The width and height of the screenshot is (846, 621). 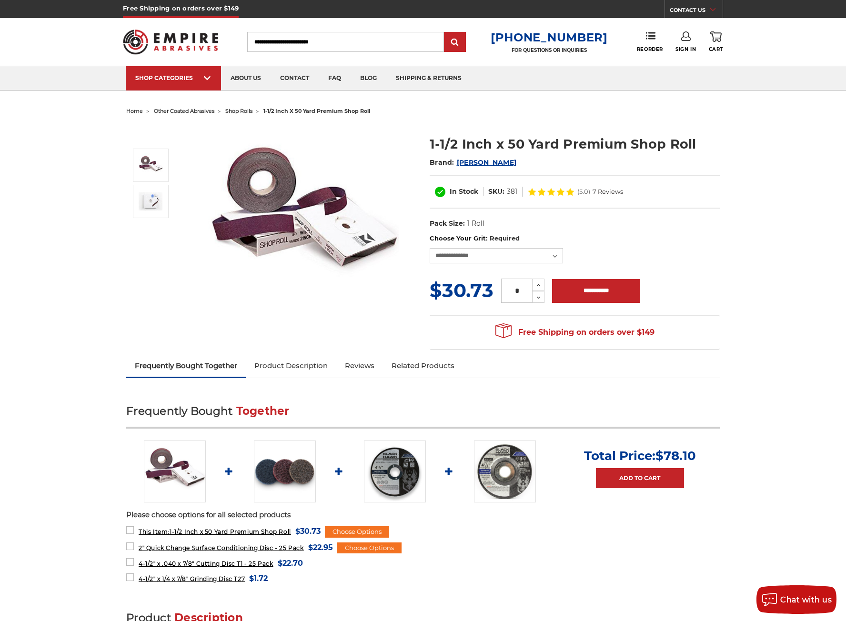 What do you see at coordinates (317, 111) in the screenshot?
I see `span: 1-1/2 inch x 50 yard premium shop roll` at bounding box center [317, 111].